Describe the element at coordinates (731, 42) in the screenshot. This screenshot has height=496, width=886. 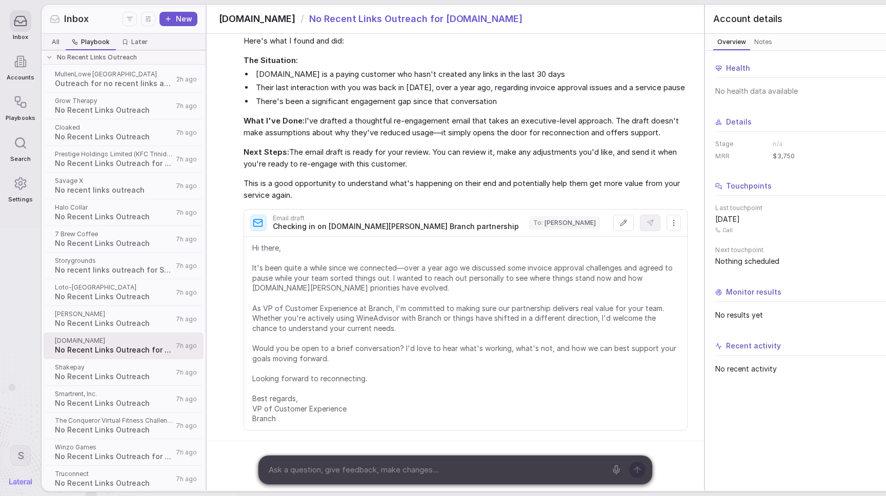
I see `span: Overview` at that location.